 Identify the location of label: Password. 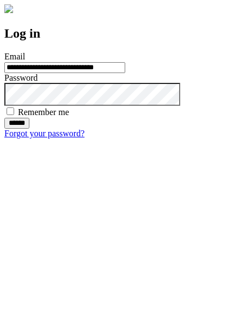
(21, 77).